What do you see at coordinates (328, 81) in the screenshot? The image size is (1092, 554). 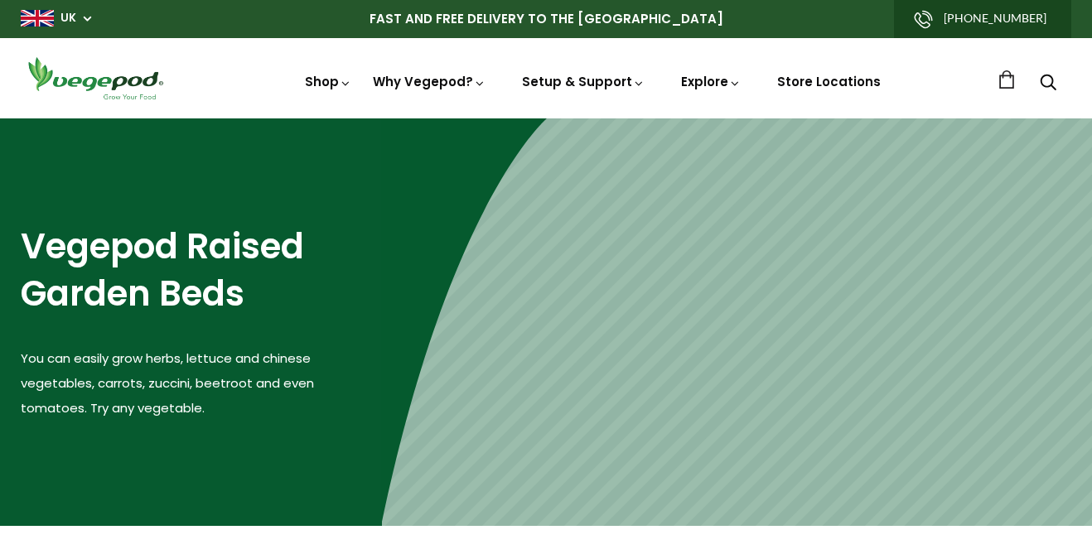 I see `a: Shop` at bounding box center [328, 81].